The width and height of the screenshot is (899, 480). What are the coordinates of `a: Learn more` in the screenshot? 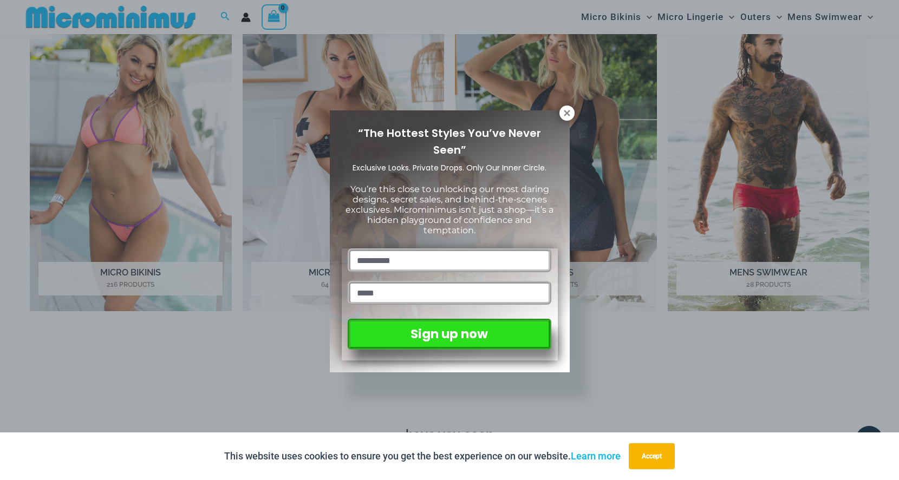 It's located at (596, 456).